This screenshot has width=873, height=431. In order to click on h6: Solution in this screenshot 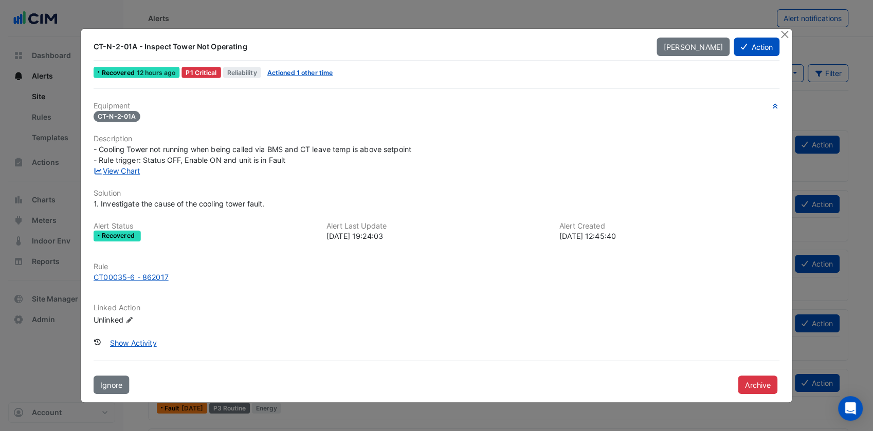, I will do `click(436, 193)`.